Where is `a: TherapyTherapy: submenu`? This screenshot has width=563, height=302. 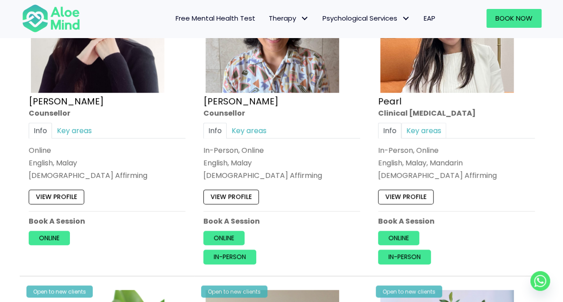 a: TherapyTherapy: submenu is located at coordinates (289, 18).